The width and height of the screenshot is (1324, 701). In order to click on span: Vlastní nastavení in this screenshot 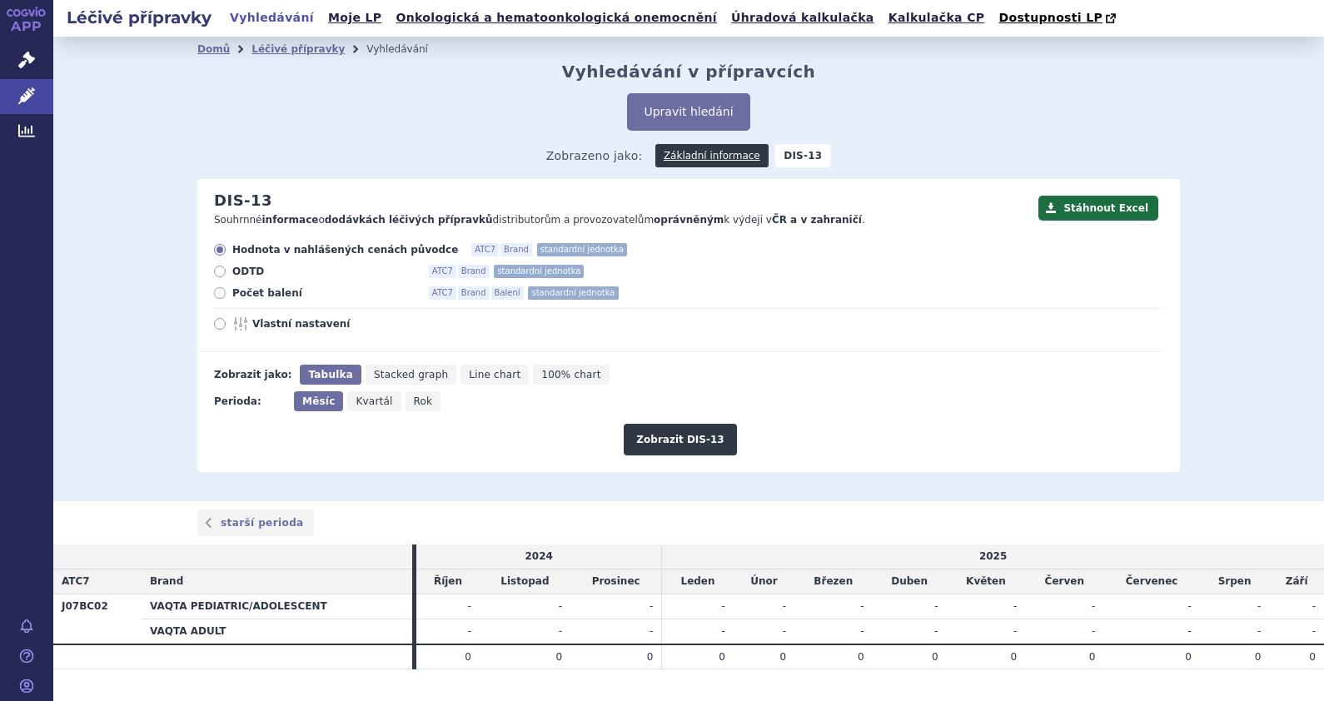, I will do `click(344, 324)`.